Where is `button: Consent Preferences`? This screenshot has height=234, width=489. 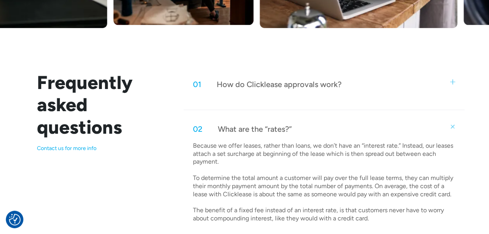 button: Consent Preferences is located at coordinates (15, 220).